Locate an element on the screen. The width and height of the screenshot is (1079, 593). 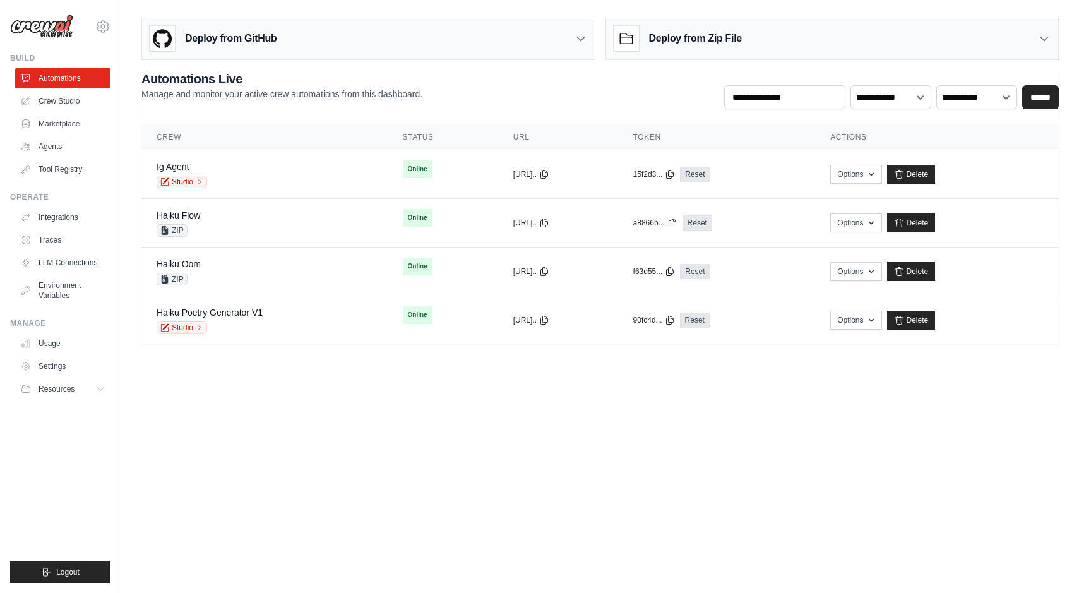
th: Token is located at coordinates (717, 137).